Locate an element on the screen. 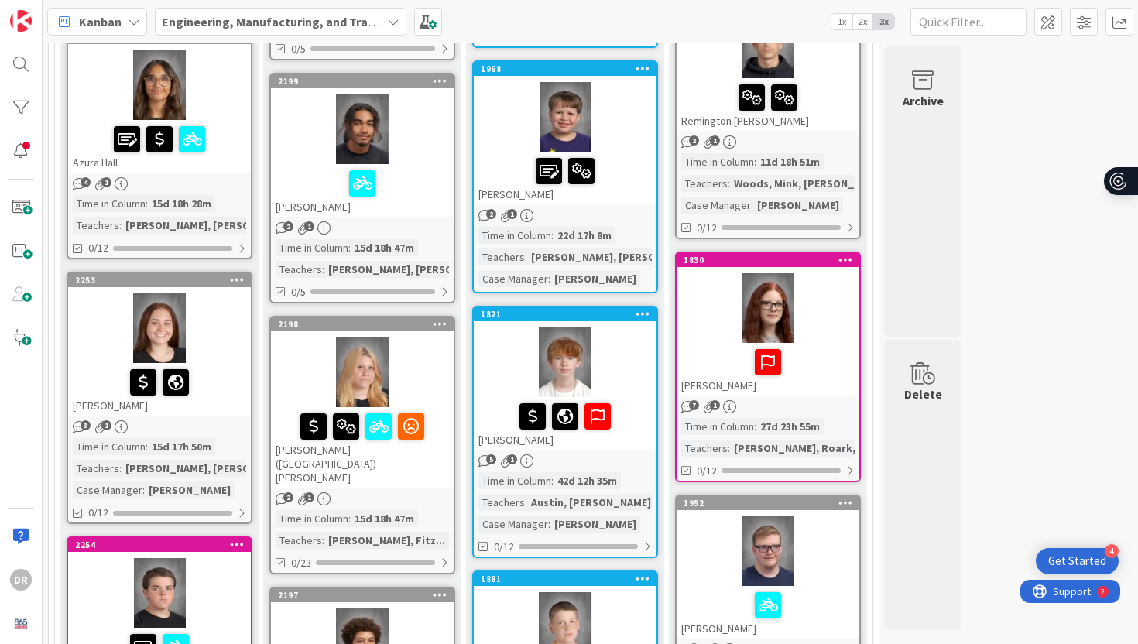  b: Engineering, Manufacturing, and Transportation is located at coordinates (299, 22).